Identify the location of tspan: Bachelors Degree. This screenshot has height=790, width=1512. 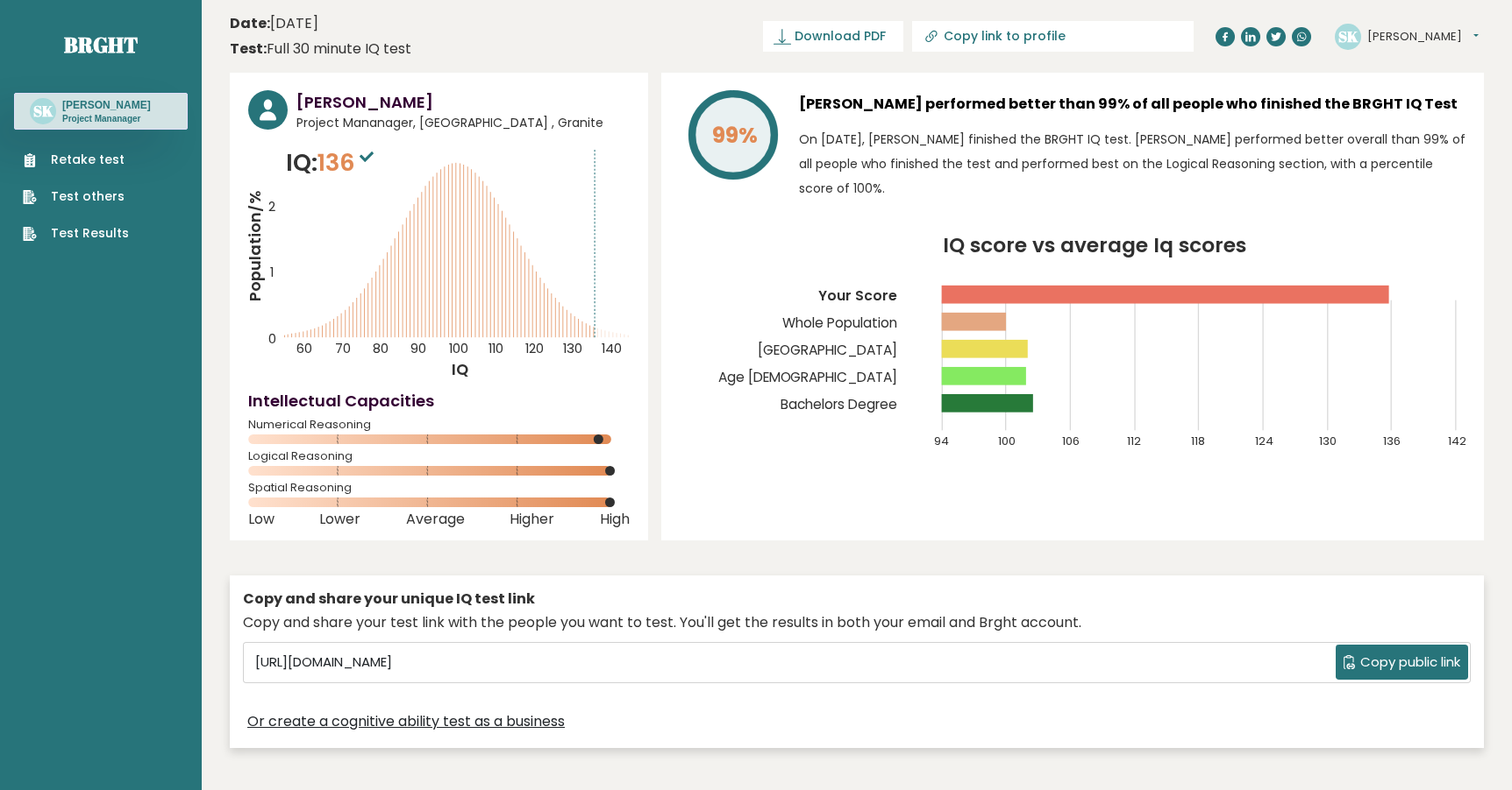
(838, 404).